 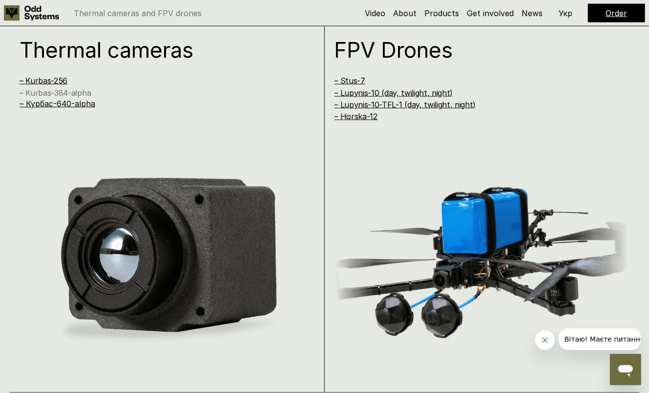 I want to click on h1: Thermal cameras, so click(x=158, y=50).